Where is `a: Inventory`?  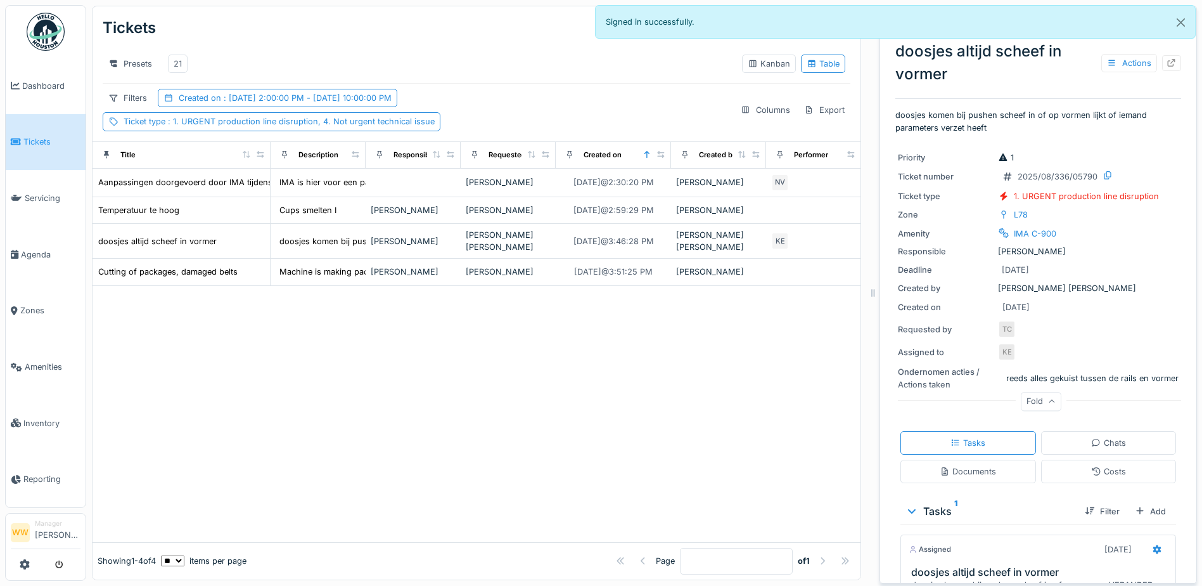 a: Inventory is located at coordinates (46, 423).